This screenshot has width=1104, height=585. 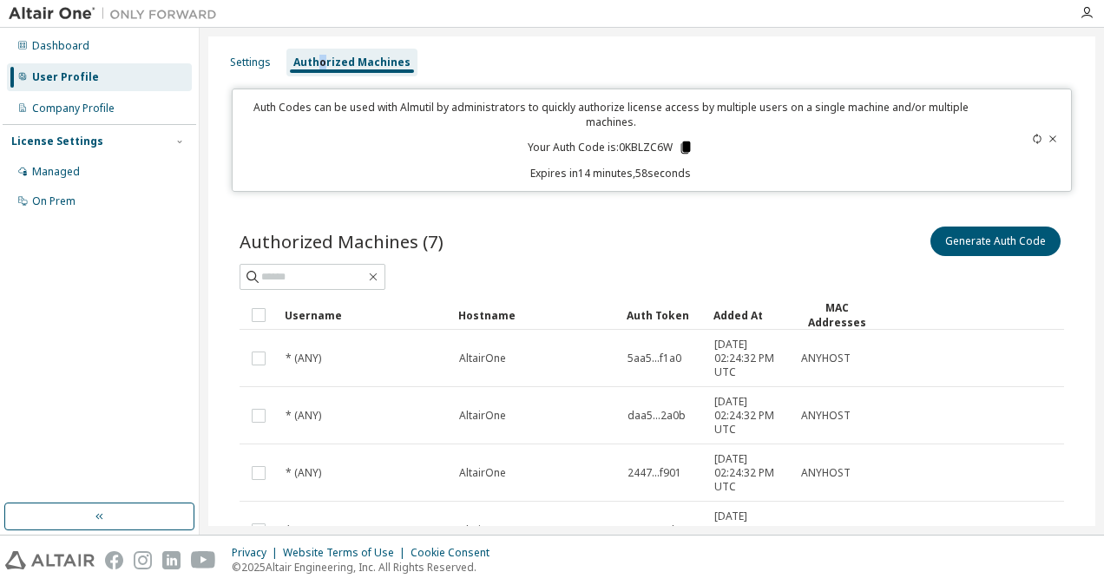 What do you see at coordinates (56, 172) in the screenshot?
I see `div: Managed` at bounding box center [56, 172].